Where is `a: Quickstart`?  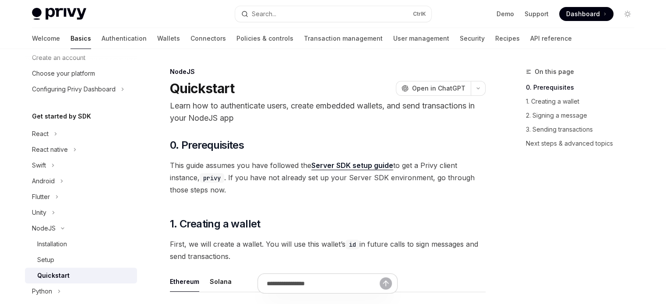
a: Quickstart is located at coordinates (81, 276).